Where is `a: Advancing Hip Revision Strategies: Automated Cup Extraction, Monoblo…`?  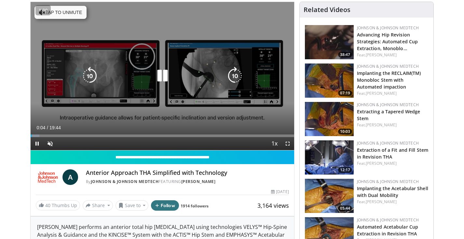 a: Advancing Hip Revision Strategies: Automated Cup Extraction, Monoblo… is located at coordinates (387, 41).